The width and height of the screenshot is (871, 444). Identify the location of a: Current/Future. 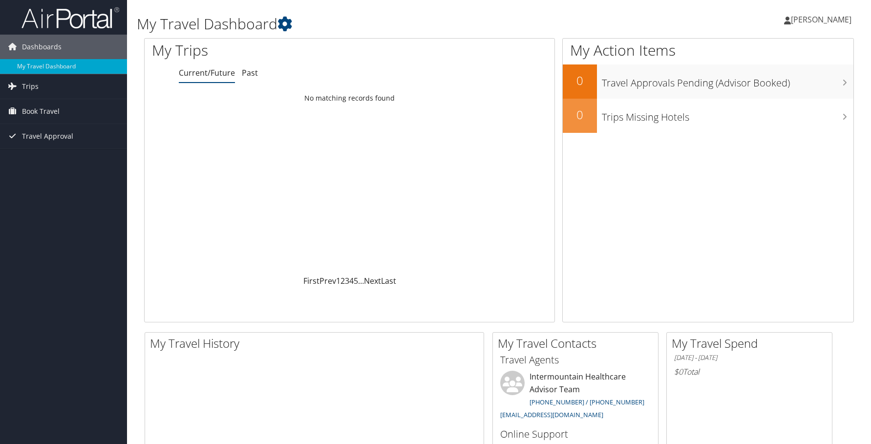
(207, 73).